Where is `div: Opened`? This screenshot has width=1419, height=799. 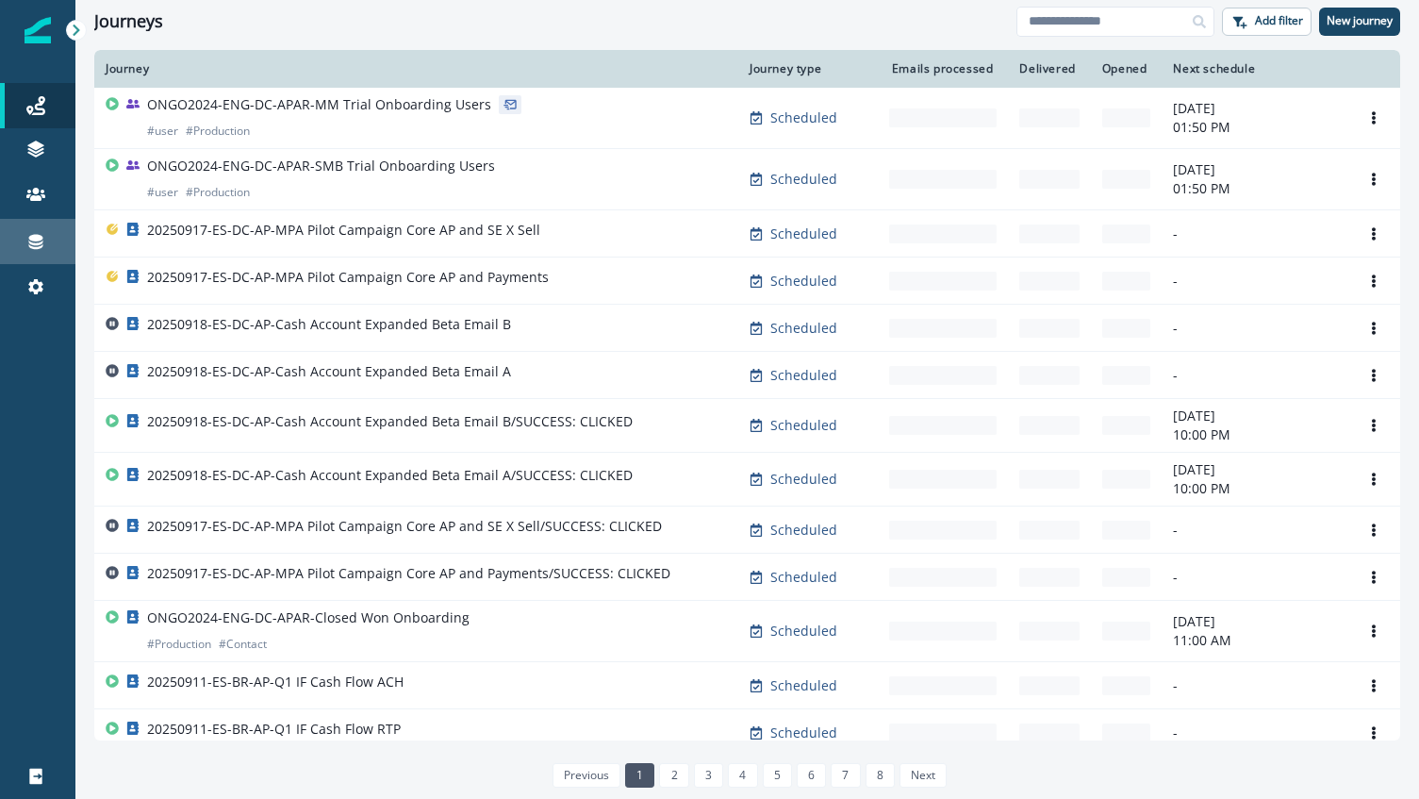
div: Opened is located at coordinates (1127, 69).